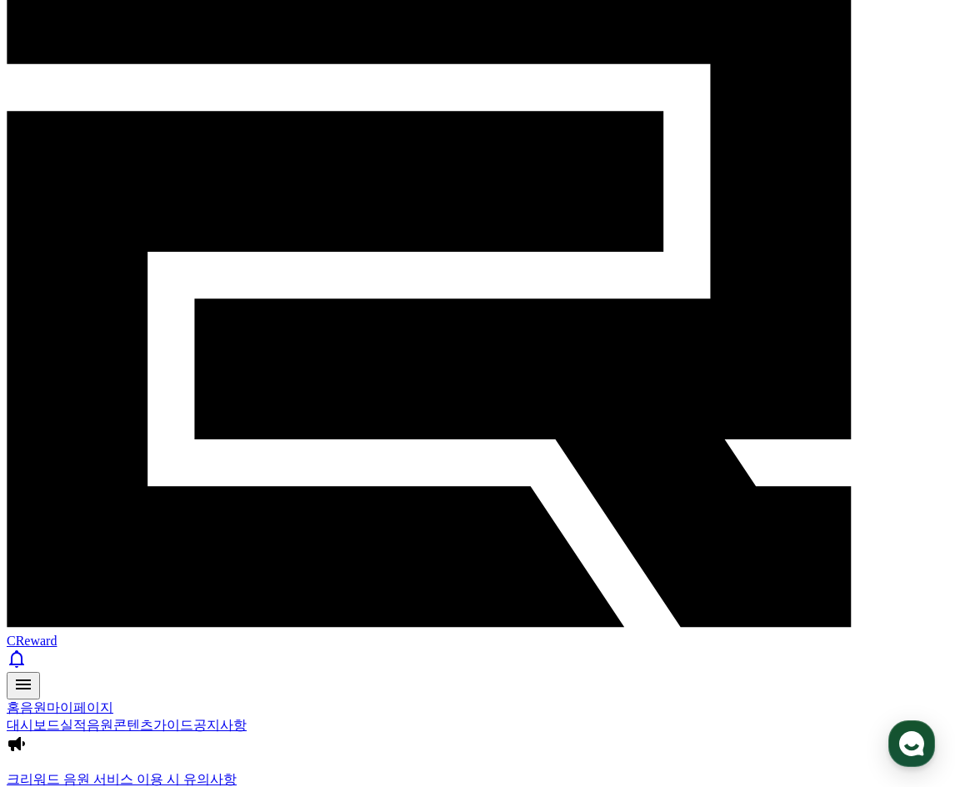 Image resolution: width=955 pixels, height=787 pixels. What do you see at coordinates (268, 549) in the screenshot?
I see `a: 설정` at bounding box center [268, 549].